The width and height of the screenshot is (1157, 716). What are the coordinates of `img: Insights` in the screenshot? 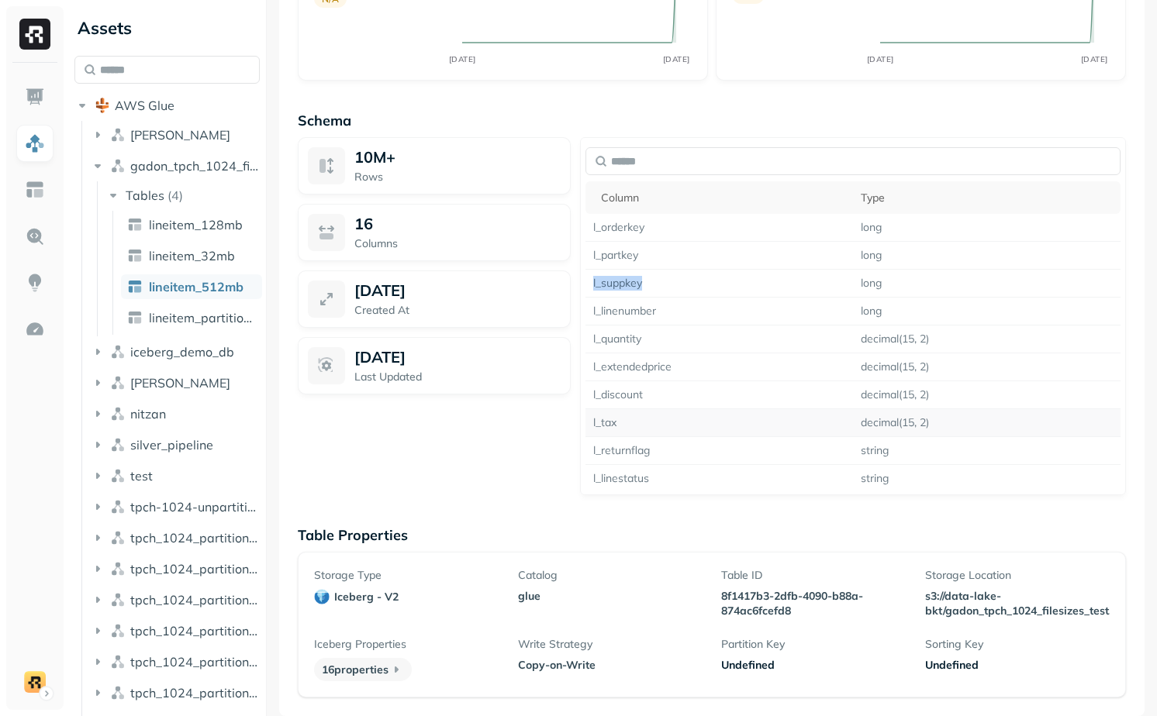 It's located at (35, 283).